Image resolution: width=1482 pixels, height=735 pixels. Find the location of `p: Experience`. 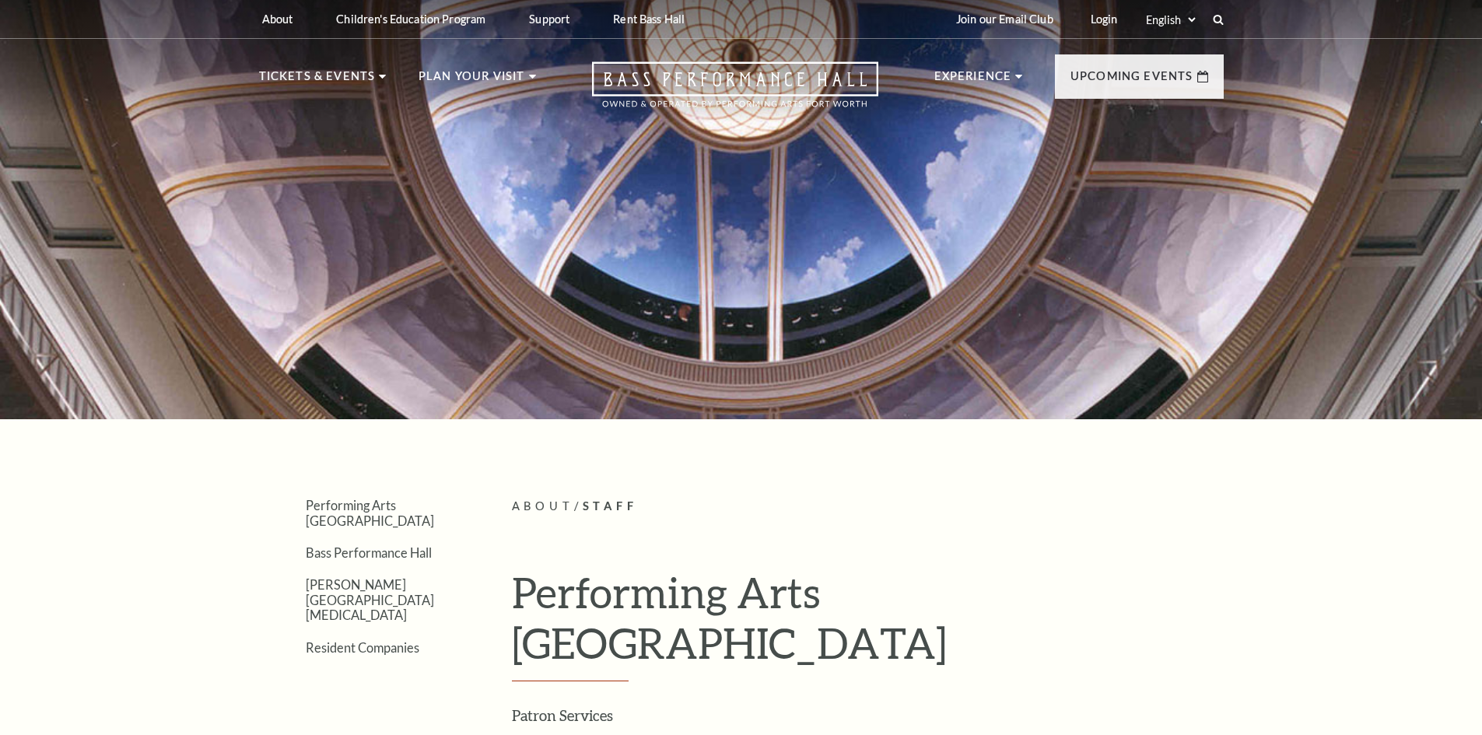

p: Experience is located at coordinates (973, 81).